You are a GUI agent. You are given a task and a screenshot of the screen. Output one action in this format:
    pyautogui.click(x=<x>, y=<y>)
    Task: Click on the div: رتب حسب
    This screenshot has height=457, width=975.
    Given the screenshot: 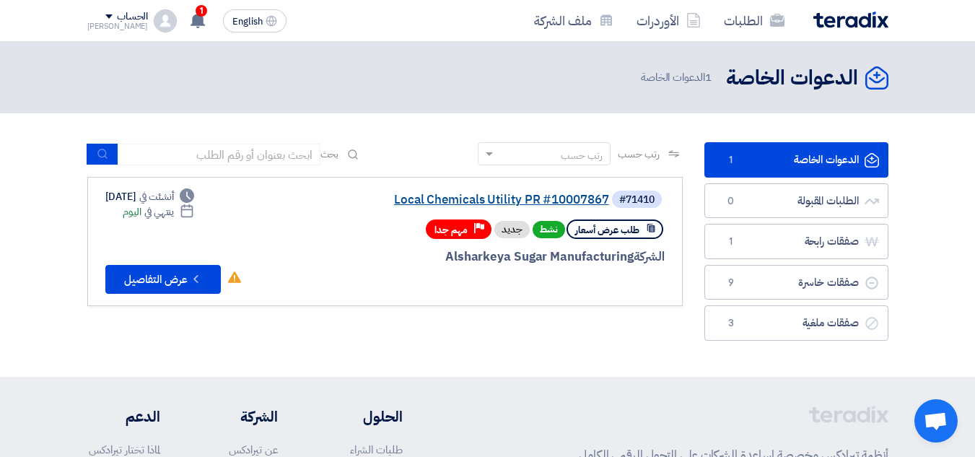 What is the action you would take?
    pyautogui.click(x=582, y=155)
    